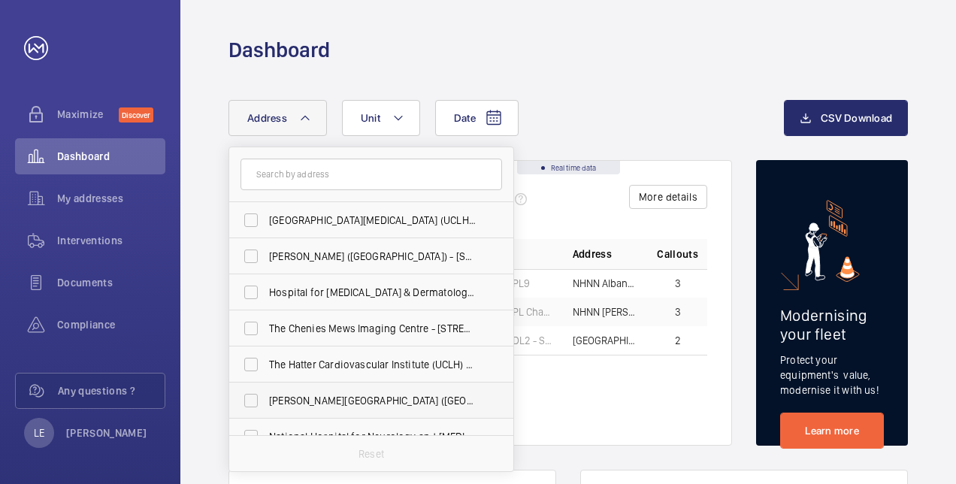  What do you see at coordinates (111, 391) in the screenshot?
I see `span: Any questions ?` at bounding box center [111, 391].